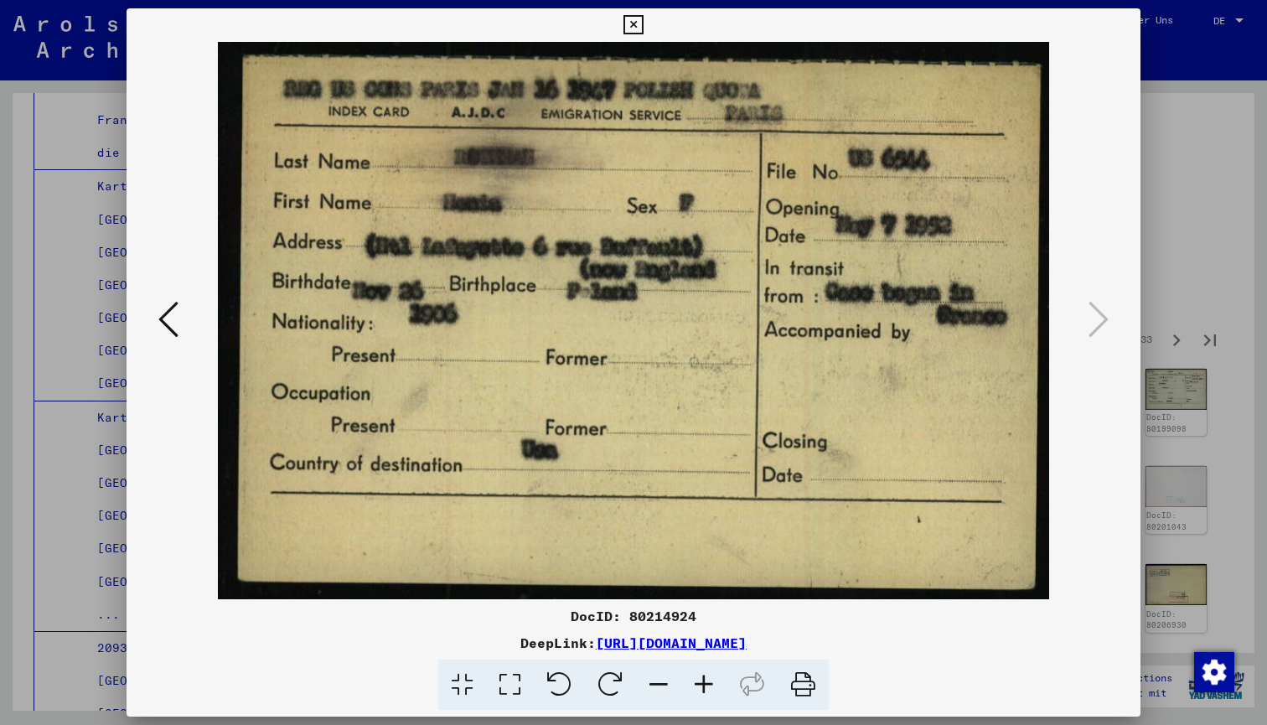 The image size is (1267, 725). What do you see at coordinates (633, 616) in the screenshot?
I see `div: DocID: 80214924` at bounding box center [633, 616].